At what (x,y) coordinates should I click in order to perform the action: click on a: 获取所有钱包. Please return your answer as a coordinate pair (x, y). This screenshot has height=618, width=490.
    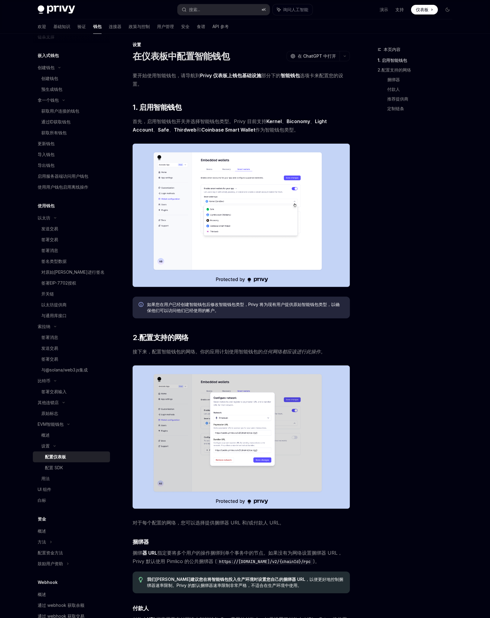
    Looking at the image, I should click on (71, 133).